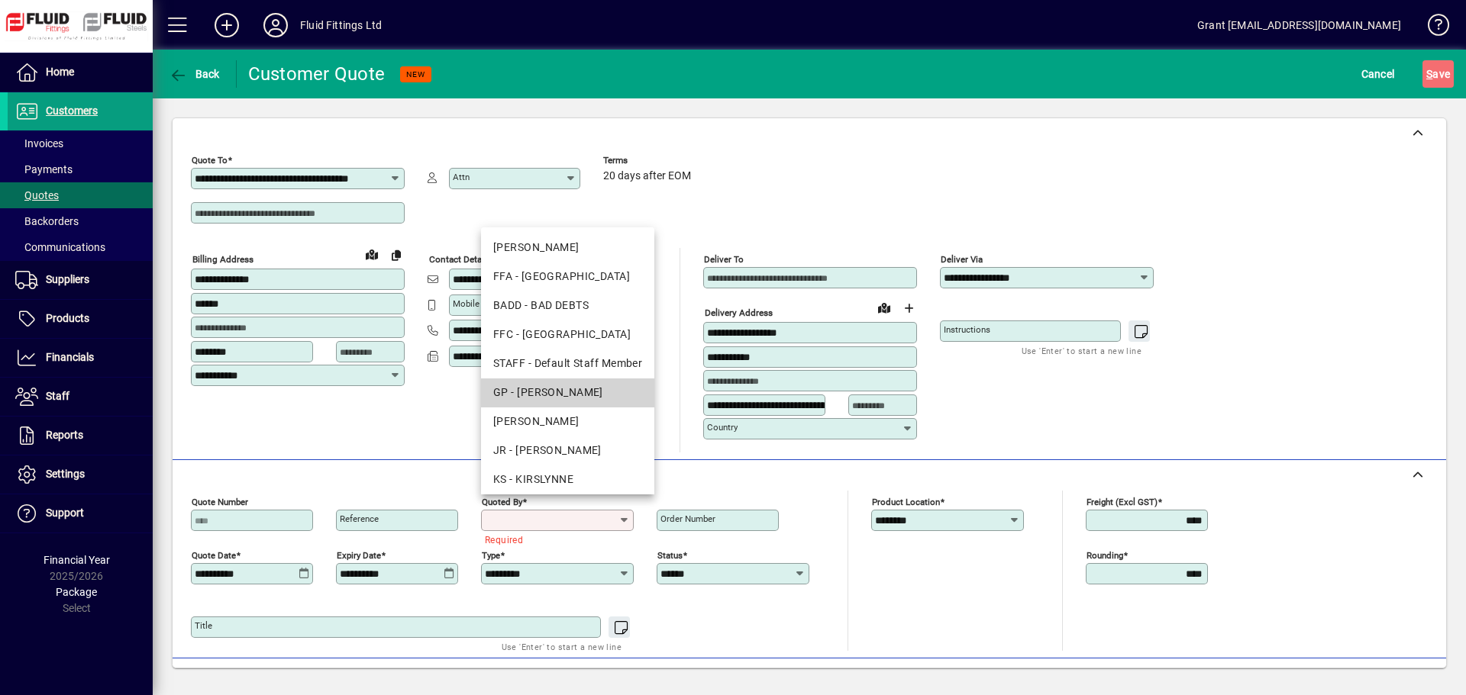 Image resolution: width=1466 pixels, height=695 pixels. Describe the element at coordinates (195, 74) in the screenshot. I see `app-page-header-button: Back` at that location.